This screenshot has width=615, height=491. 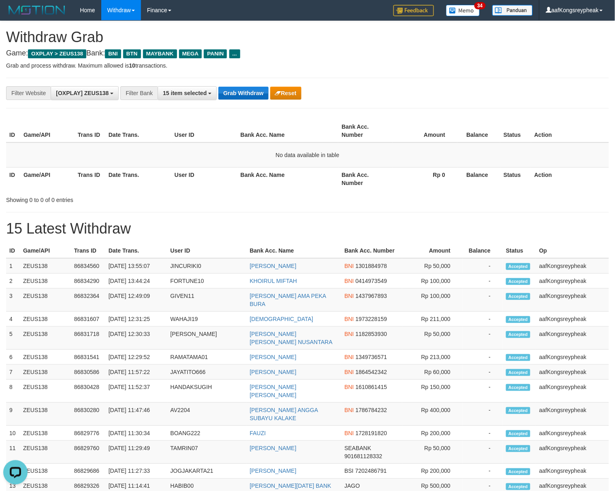 What do you see at coordinates (15, 15) in the screenshot?
I see `button: Open LiveChat chat widget` at bounding box center [15, 15].